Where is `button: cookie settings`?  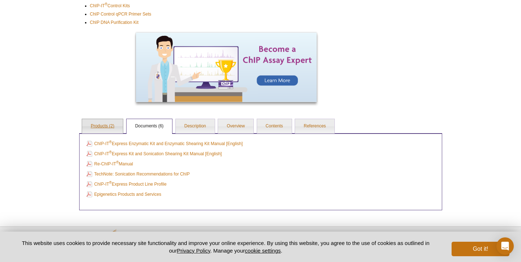 button: cookie settings is located at coordinates (262, 250).